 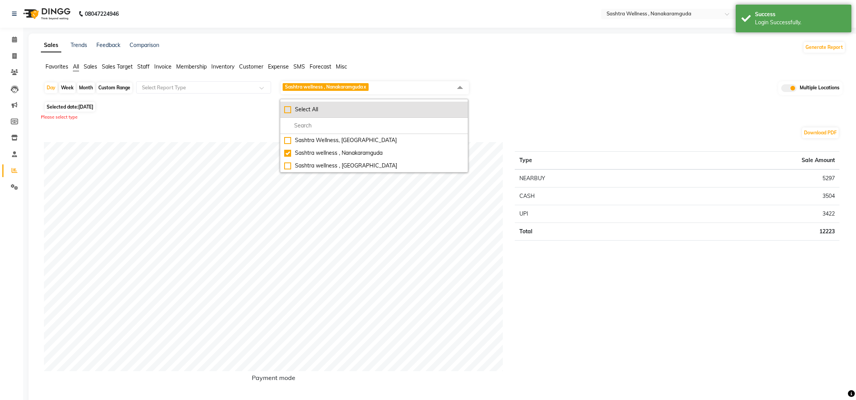 I want to click on span: Favorites, so click(x=57, y=67).